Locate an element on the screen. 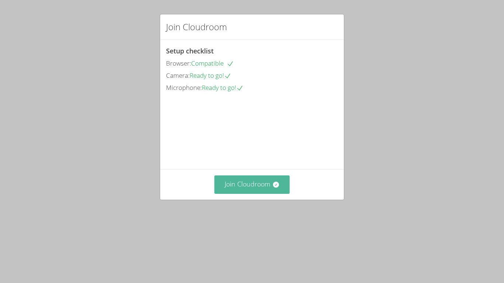 Image resolution: width=504 pixels, height=283 pixels. span: Compatible is located at coordinates (212, 63).